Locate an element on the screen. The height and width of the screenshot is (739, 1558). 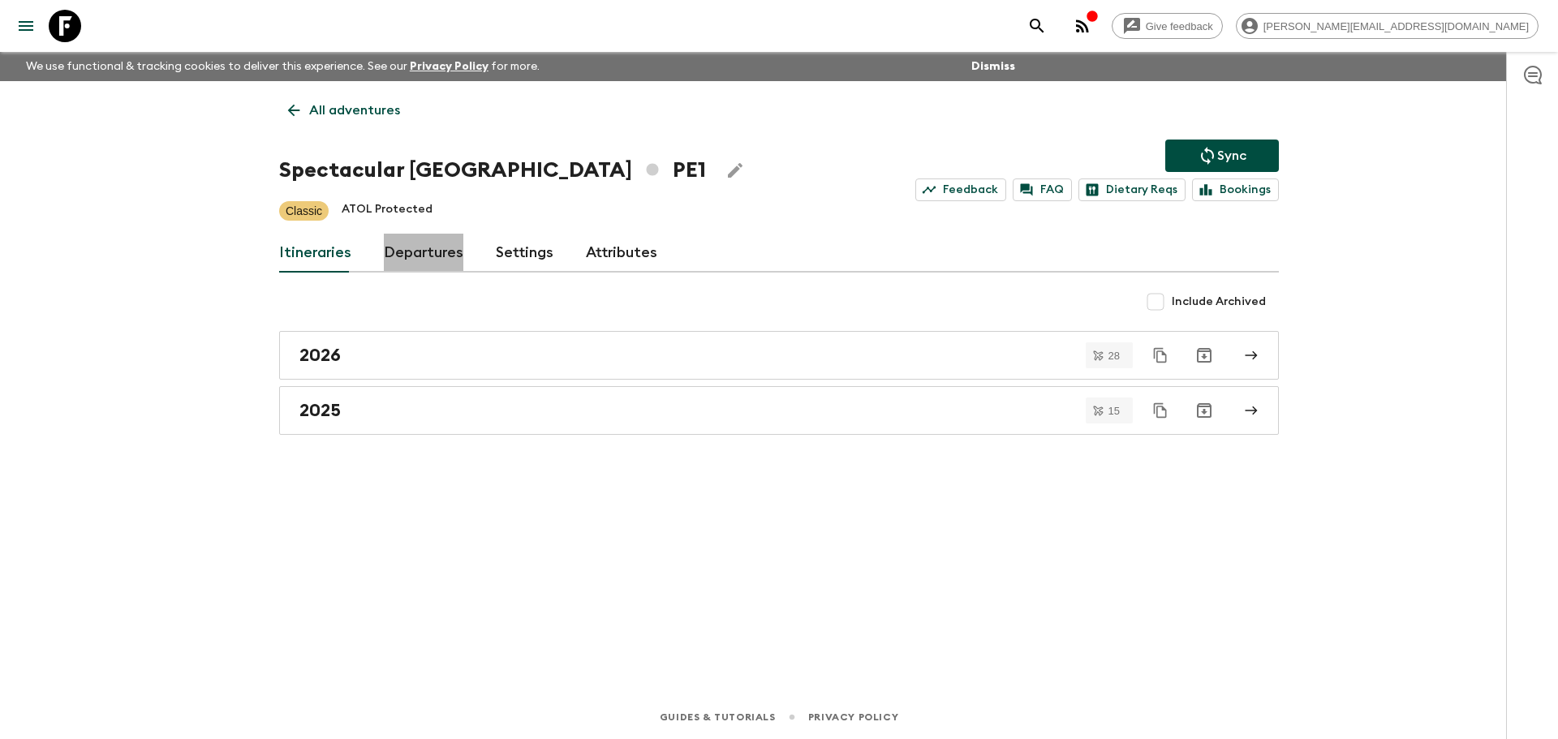
a: FAQ is located at coordinates (1042, 190).